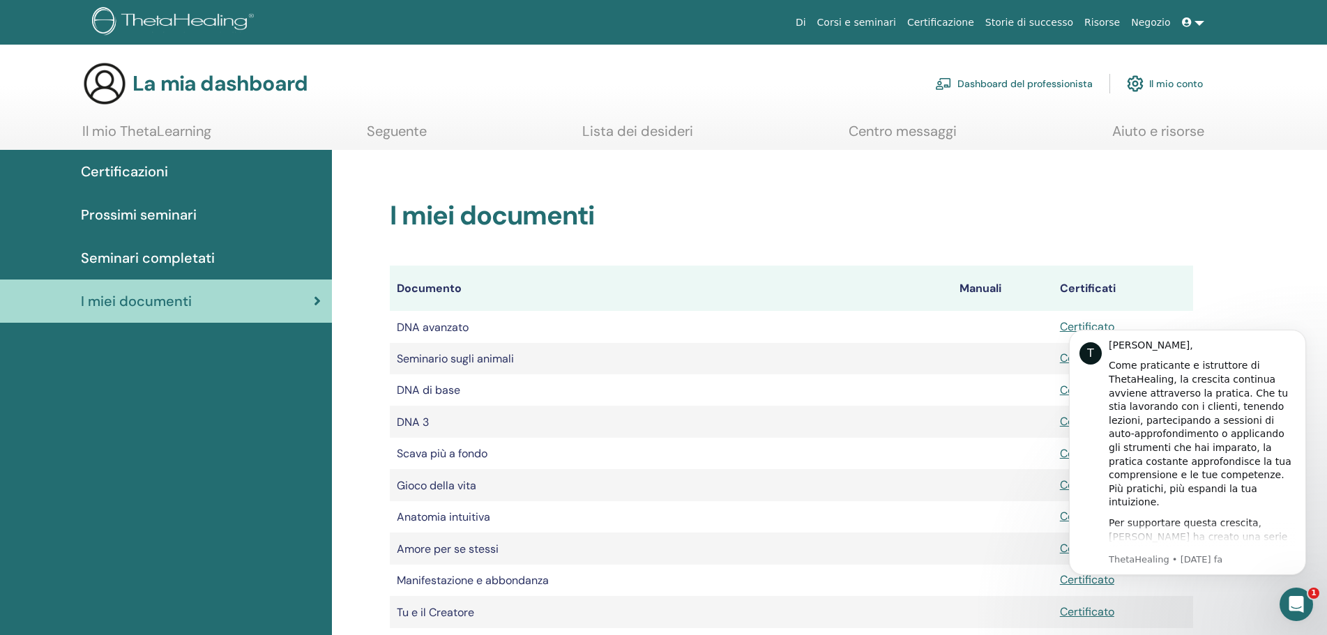  I want to click on a: seminari di potenziamento, so click(135, 241).